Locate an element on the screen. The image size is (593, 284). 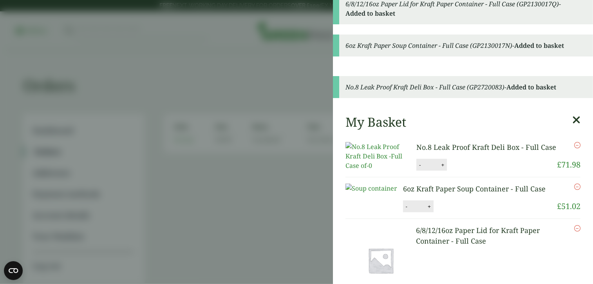
a: 6oz Kraft Paper Soup Container - Full Case is located at coordinates (475, 189).